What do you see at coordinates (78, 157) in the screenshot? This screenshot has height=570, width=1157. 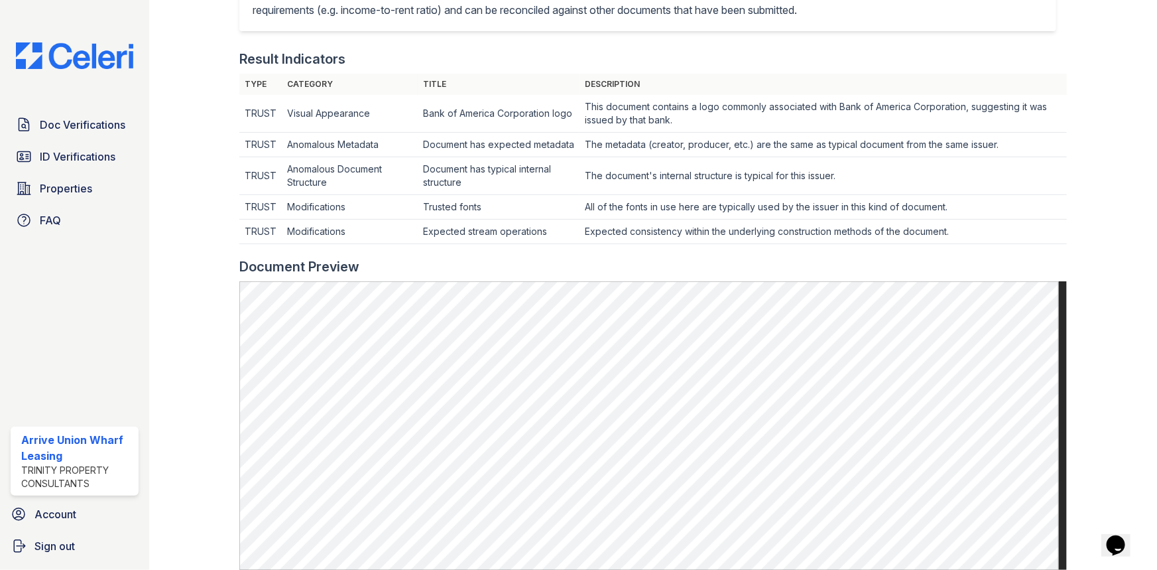 I see `span: ID Verifications` at bounding box center [78, 157].